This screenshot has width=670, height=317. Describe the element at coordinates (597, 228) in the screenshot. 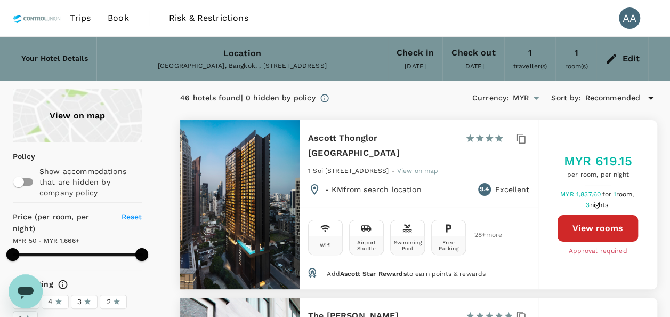

I see `button: View rooms` at that location.